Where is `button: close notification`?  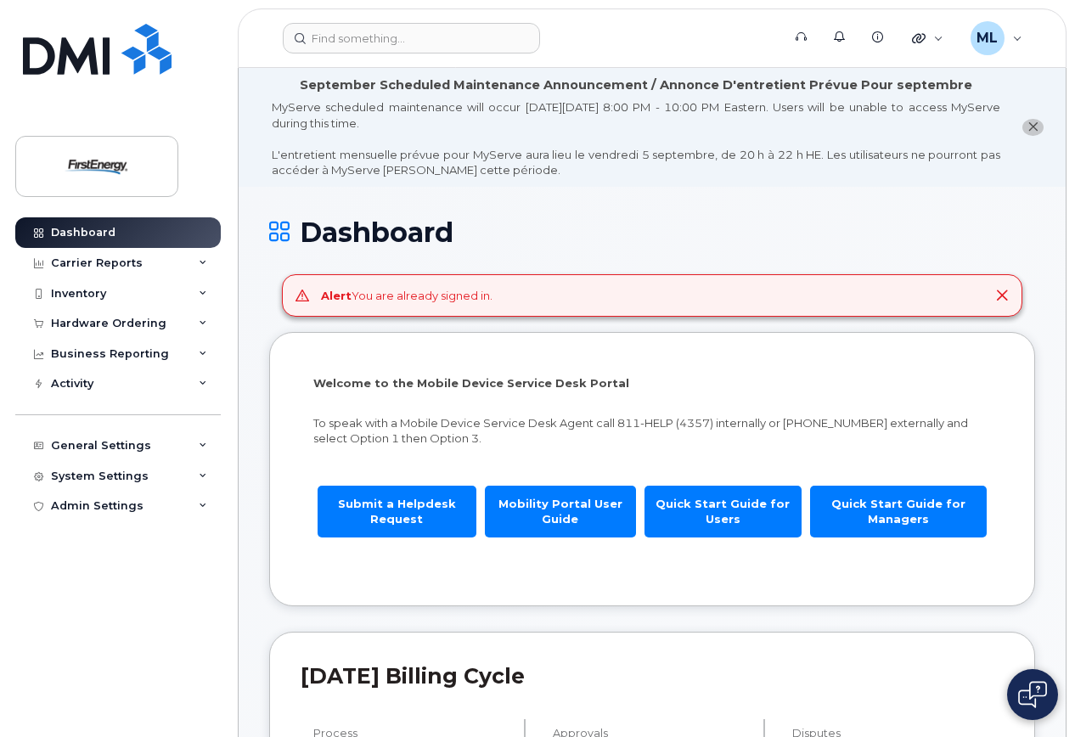
button: close notification is located at coordinates (1033, 127).